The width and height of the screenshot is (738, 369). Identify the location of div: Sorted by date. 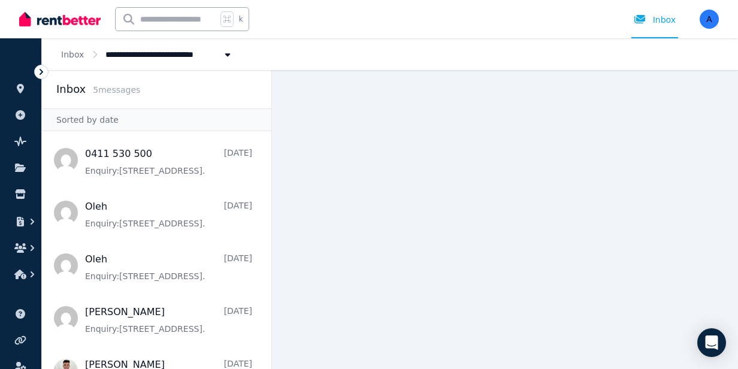
(156, 120).